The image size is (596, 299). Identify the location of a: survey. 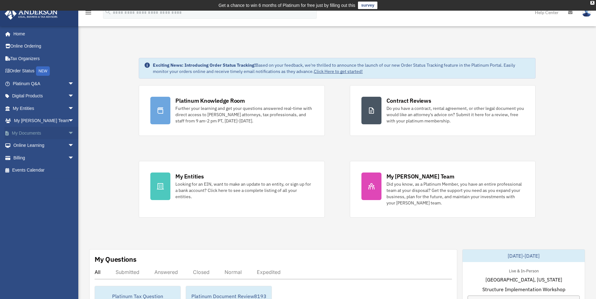
(368, 5).